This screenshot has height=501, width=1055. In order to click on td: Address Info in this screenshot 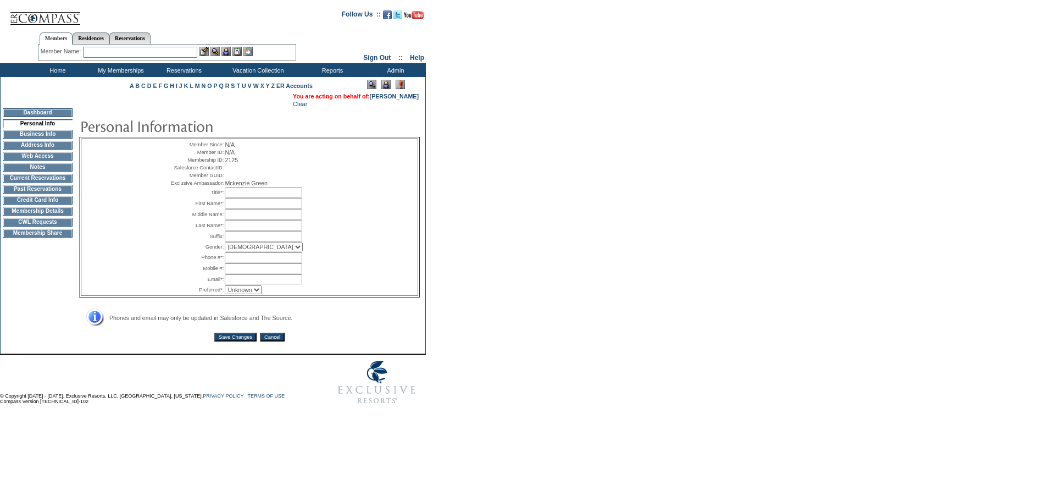, I will do `click(37, 145)`.